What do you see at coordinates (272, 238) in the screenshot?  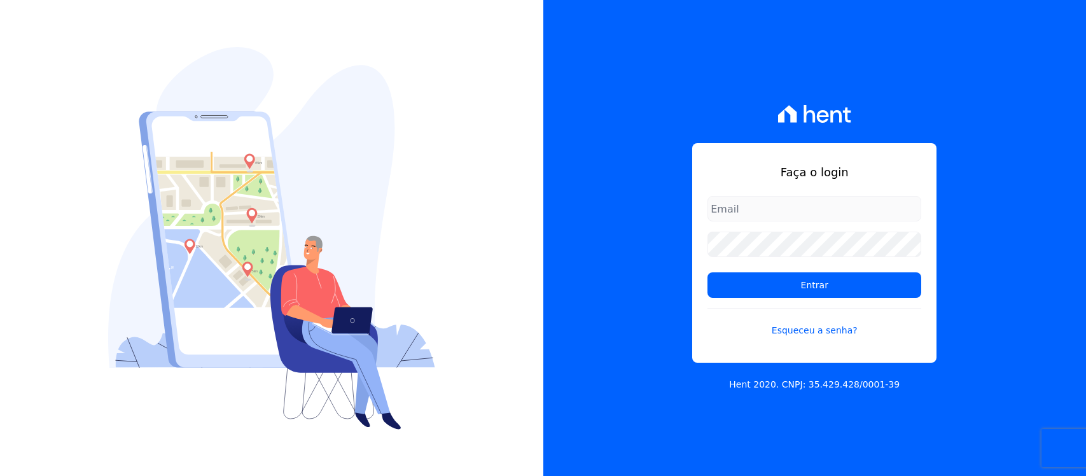 I see `img: Login` at bounding box center [272, 238].